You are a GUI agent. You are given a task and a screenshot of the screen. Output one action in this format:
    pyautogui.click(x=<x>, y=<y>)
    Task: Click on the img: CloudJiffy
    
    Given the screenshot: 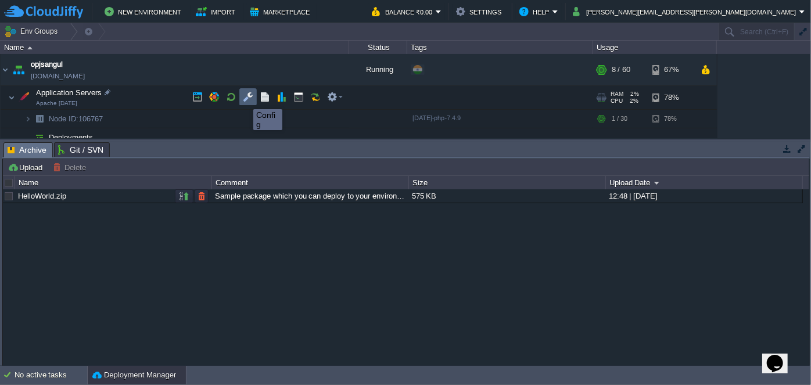 What is the action you would take?
    pyautogui.click(x=44, y=12)
    